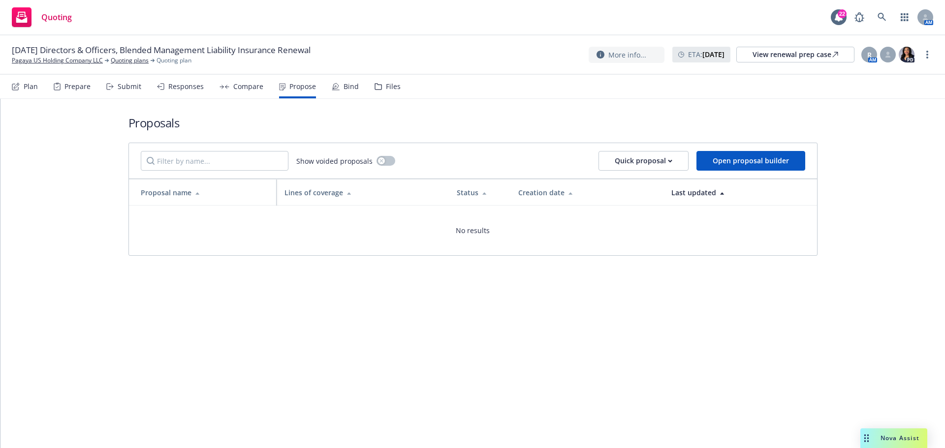 The height and width of the screenshot is (448, 945). What do you see at coordinates (795, 55) in the screenshot?
I see `a: View renewal prep case` at bounding box center [795, 55].